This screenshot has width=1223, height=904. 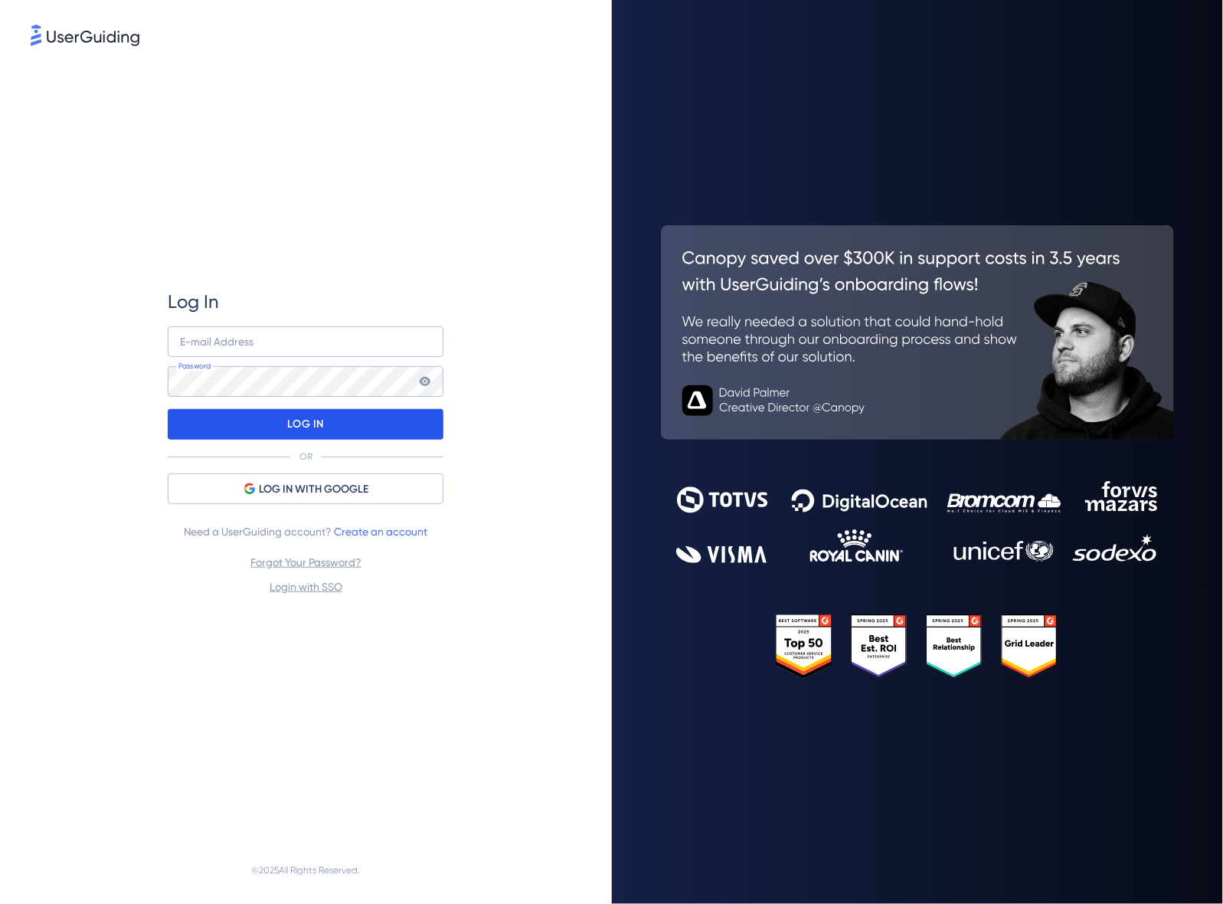 What do you see at coordinates (85, 35) in the screenshot?
I see `img: 8faab4ba6bc7696a72372aa768b0286c.svg` at bounding box center [85, 35].